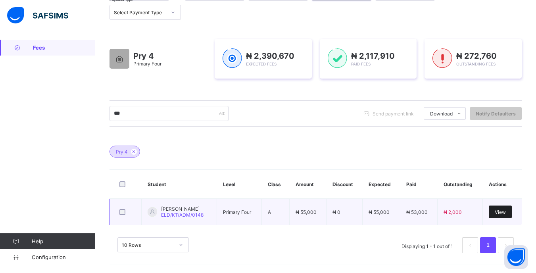 This screenshot has height=273, width=536. Describe the element at coordinates (182, 215) in the screenshot. I see `span: ELD/KT/ADM/0148` at that location.